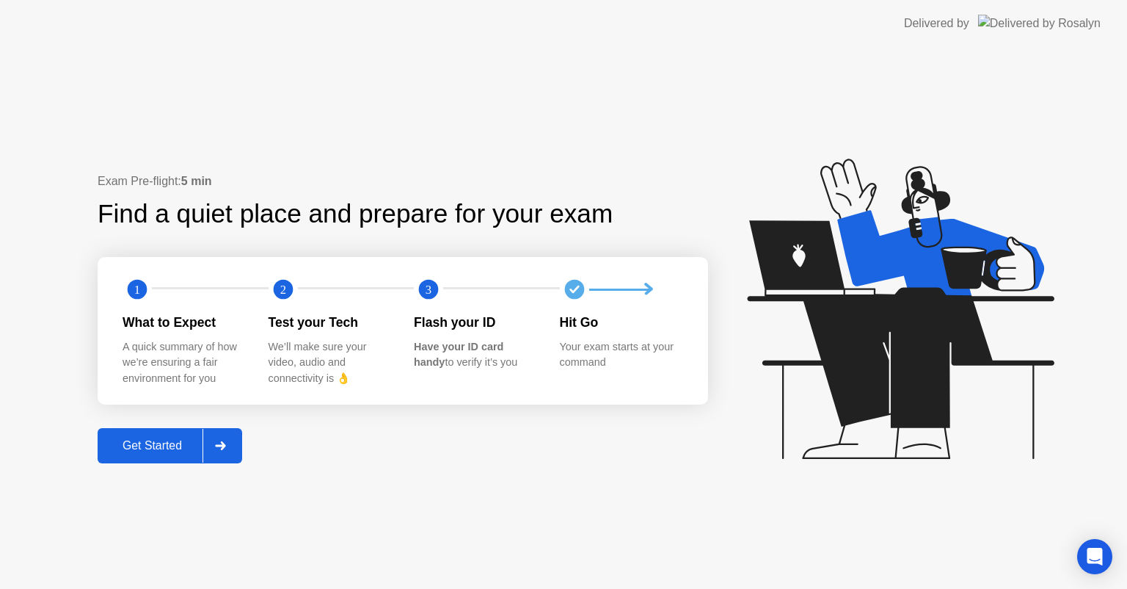 Image resolution: width=1127 pixels, height=589 pixels. What do you see at coordinates (1095, 556) in the screenshot?
I see `div: Open Intercom Messenger` at bounding box center [1095, 556].